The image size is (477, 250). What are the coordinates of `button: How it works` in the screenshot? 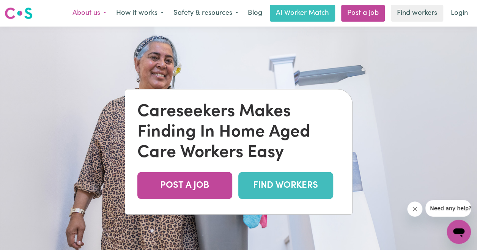 It's located at (140, 13).